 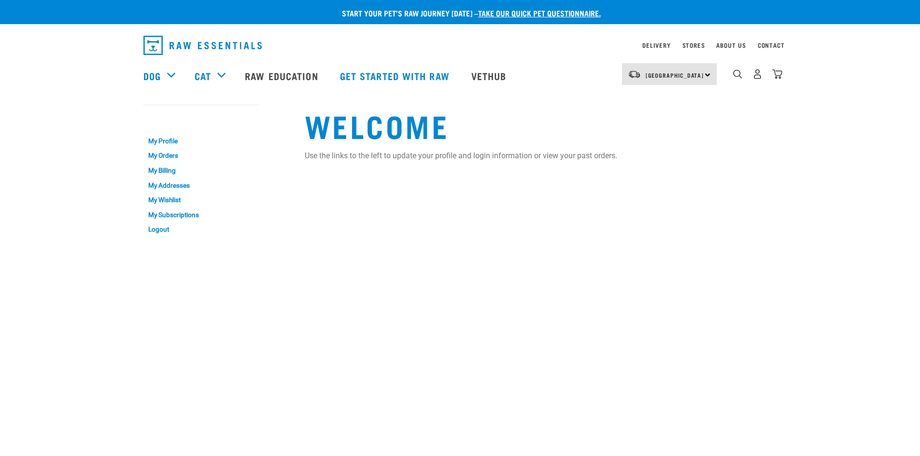 I want to click on a: Dog, so click(x=152, y=76).